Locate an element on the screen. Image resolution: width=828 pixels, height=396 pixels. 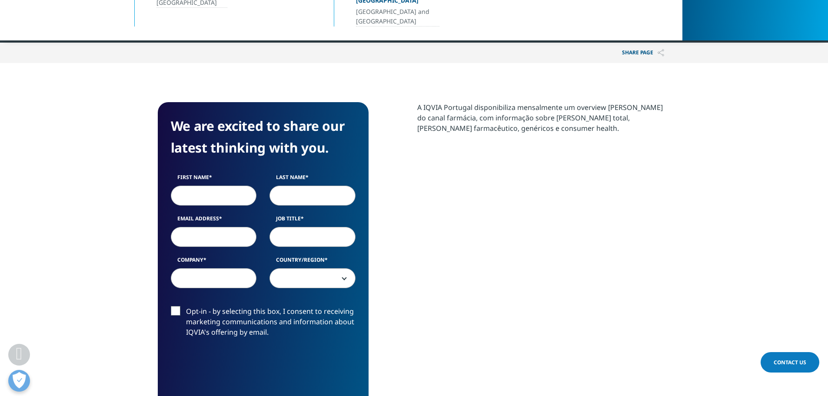
button: Share PAGEShare PAGE is located at coordinates (643, 53).